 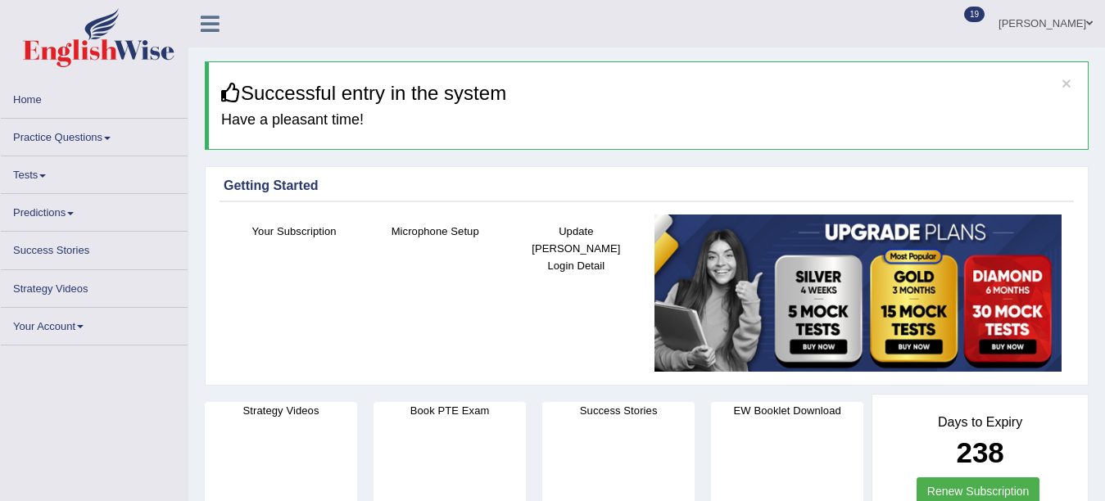 I want to click on a: Strategy Videos, so click(x=94, y=286).